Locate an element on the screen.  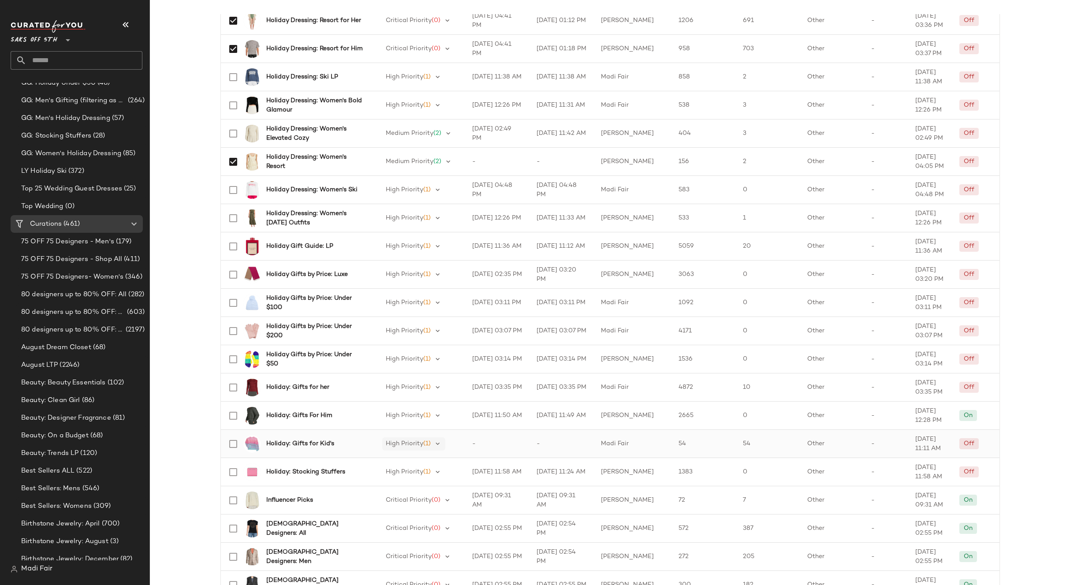
td: 3 is located at coordinates (768, 105).